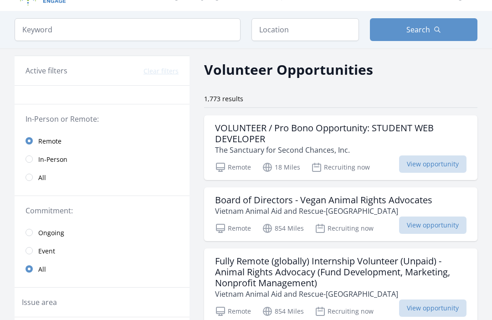 The height and width of the screenshot is (320, 492). What do you see at coordinates (39, 302) in the screenshot?
I see `legend: Issue area` at bounding box center [39, 302].